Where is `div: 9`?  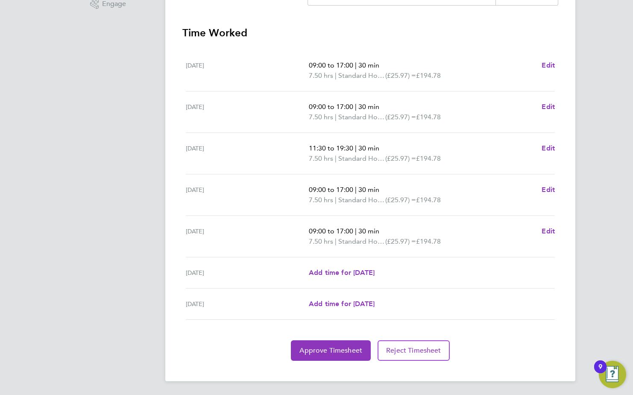 div: 9 is located at coordinates (600, 372).